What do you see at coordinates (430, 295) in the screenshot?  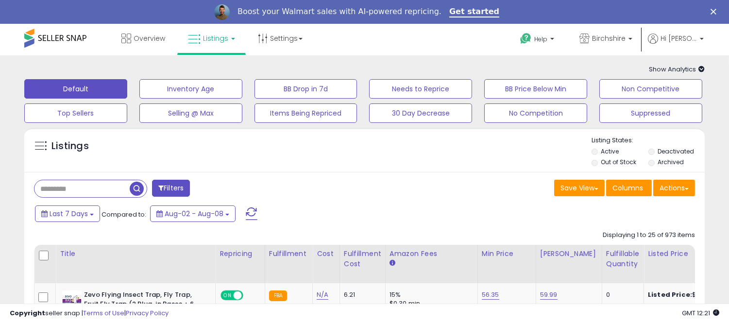 I see `div: 15%` at bounding box center [430, 295].